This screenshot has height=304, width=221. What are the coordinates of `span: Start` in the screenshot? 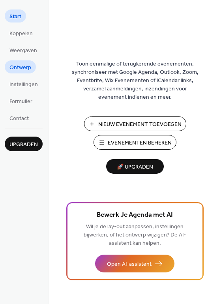 It's located at (15, 17).